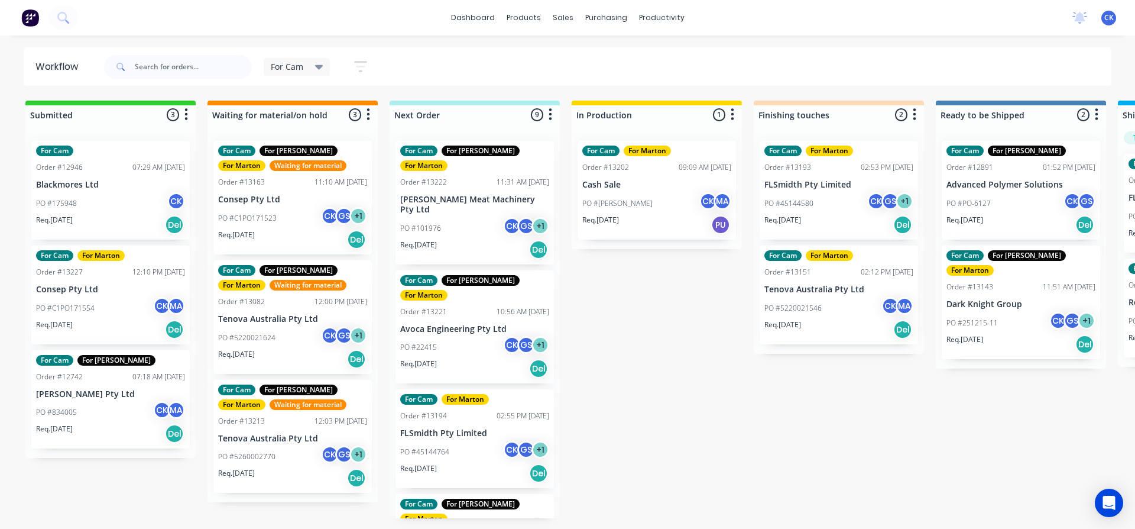  I want to click on div: For Marton, so click(647, 151).